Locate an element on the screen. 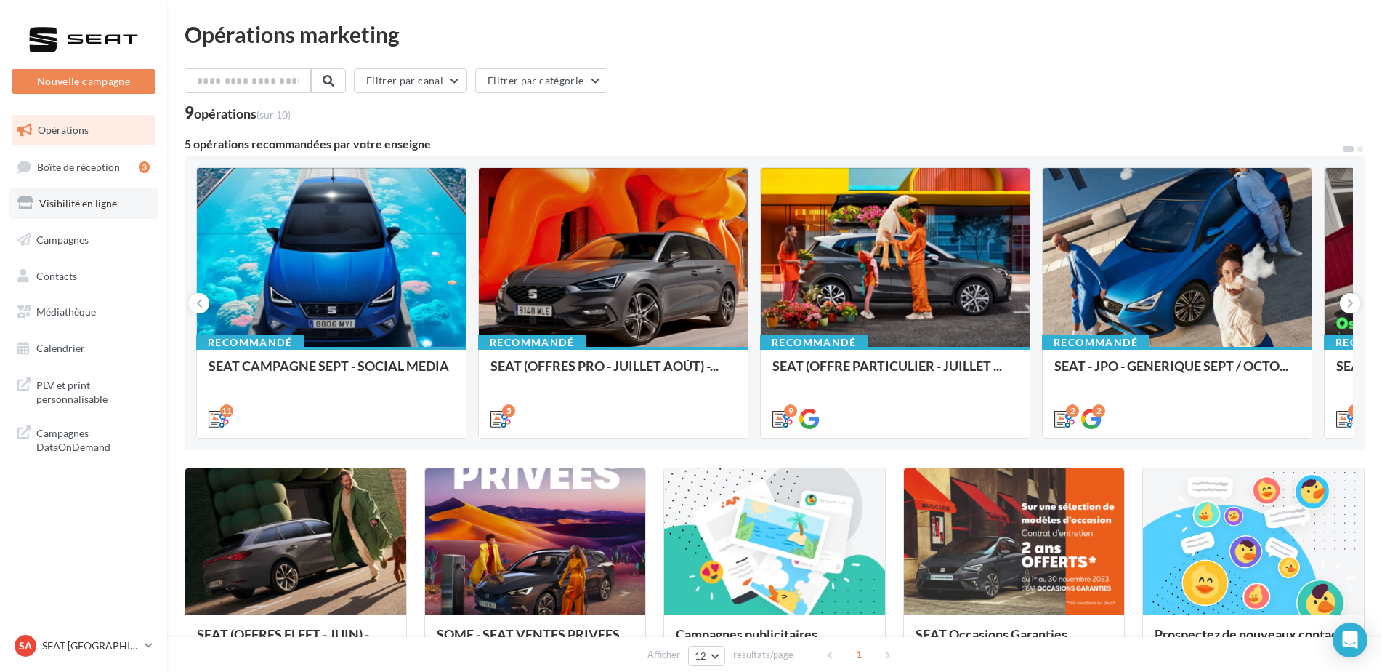  button: 12 is located at coordinates (706, 656).